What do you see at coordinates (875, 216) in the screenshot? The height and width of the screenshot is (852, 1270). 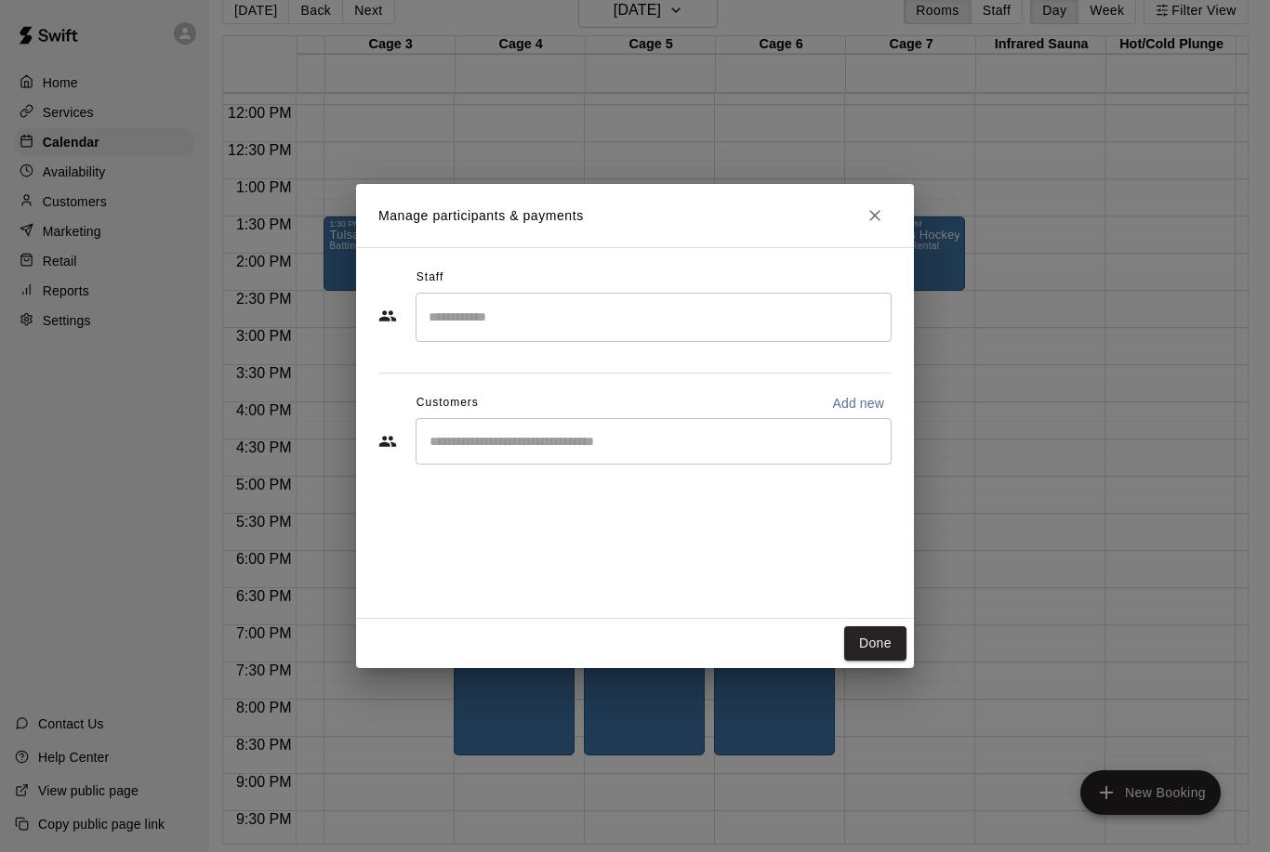 I see `button: Close` at bounding box center [875, 216].